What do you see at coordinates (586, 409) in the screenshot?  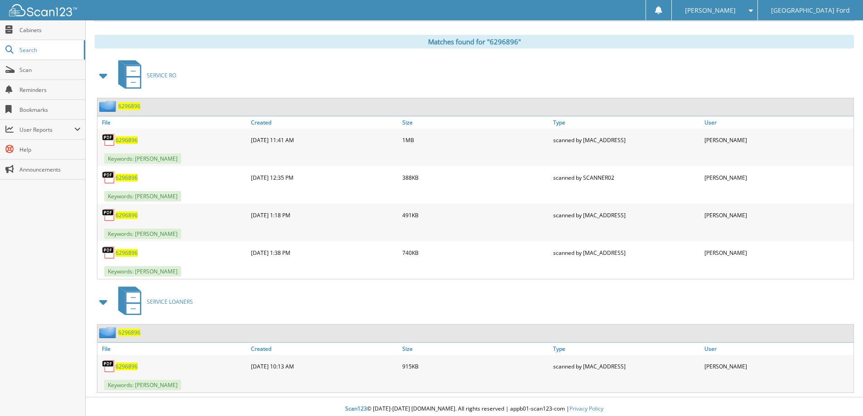 I see `a: Privacy Policy` at bounding box center [586, 409].